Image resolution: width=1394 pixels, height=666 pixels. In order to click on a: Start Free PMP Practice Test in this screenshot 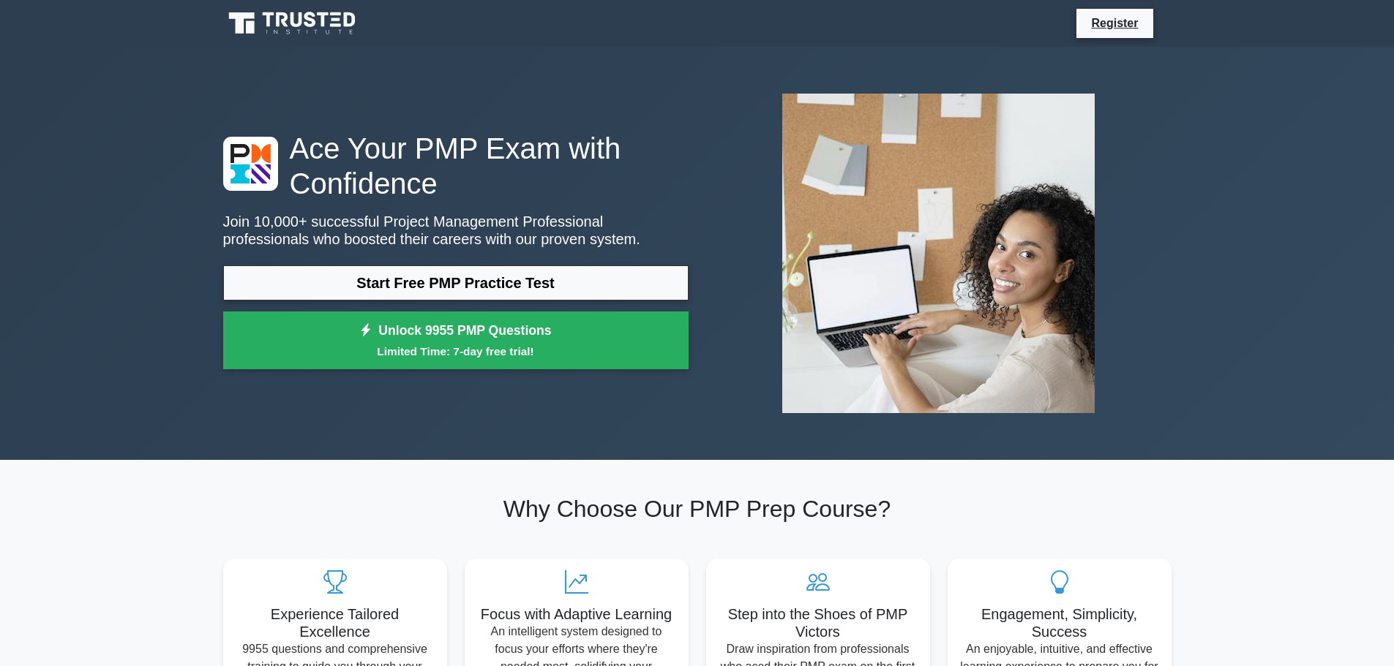, I will do `click(456, 283)`.